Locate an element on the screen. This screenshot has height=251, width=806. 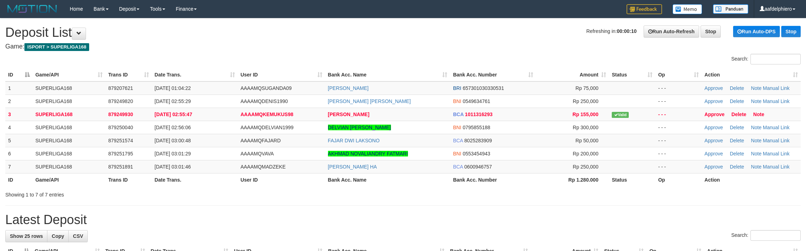
span: Rp 155,000 is located at coordinates (585, 114).